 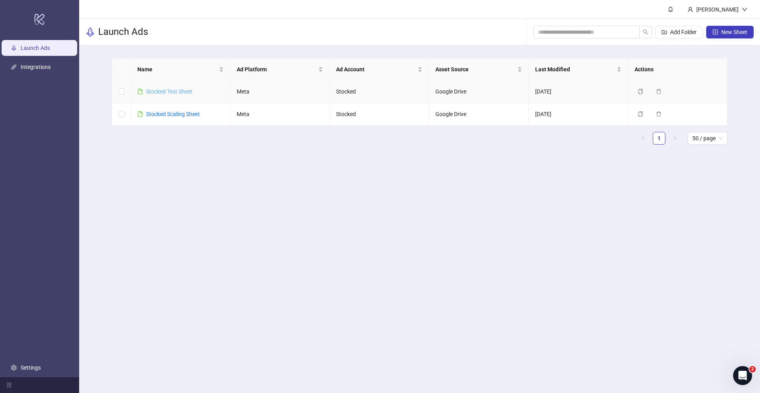 I want to click on a: Stocked Scaling Sheet, so click(x=173, y=114).